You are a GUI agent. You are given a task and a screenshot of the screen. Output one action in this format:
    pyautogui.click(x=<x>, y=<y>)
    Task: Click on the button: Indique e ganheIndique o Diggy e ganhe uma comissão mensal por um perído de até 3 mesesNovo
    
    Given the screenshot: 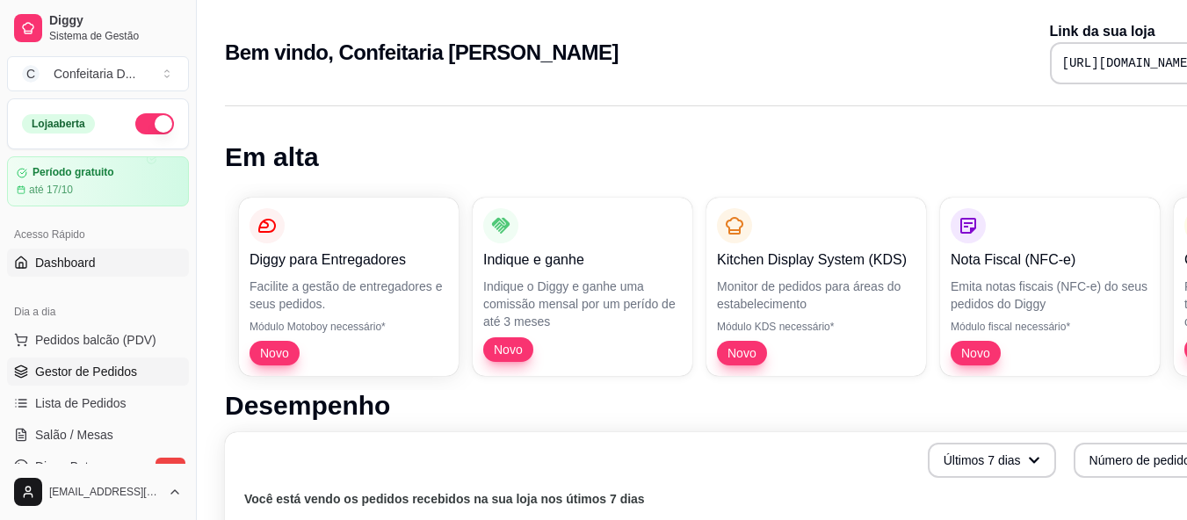 What is the action you would take?
    pyautogui.click(x=583, y=286)
    